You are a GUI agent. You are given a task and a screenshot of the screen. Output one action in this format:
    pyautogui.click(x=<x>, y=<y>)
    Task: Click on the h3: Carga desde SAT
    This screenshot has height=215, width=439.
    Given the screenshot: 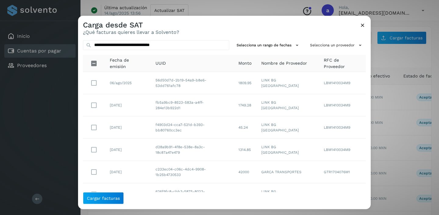 What is the action you would take?
    pyautogui.click(x=131, y=25)
    